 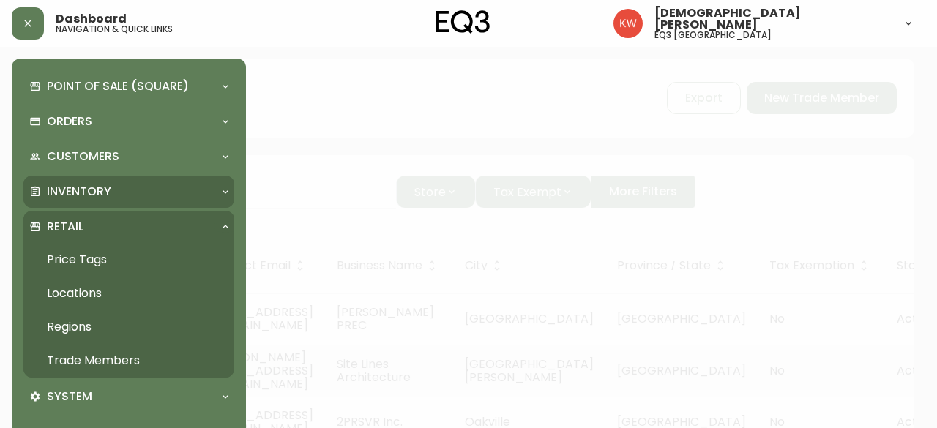 I want to click on div: Orders, so click(x=129, y=122).